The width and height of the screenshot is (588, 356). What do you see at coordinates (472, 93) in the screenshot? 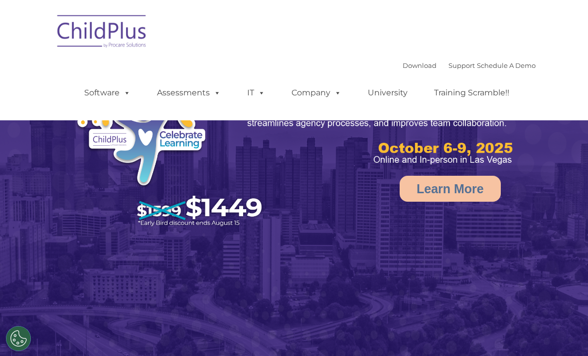
I see `a: Training Scramble!!` at bounding box center [472, 93].